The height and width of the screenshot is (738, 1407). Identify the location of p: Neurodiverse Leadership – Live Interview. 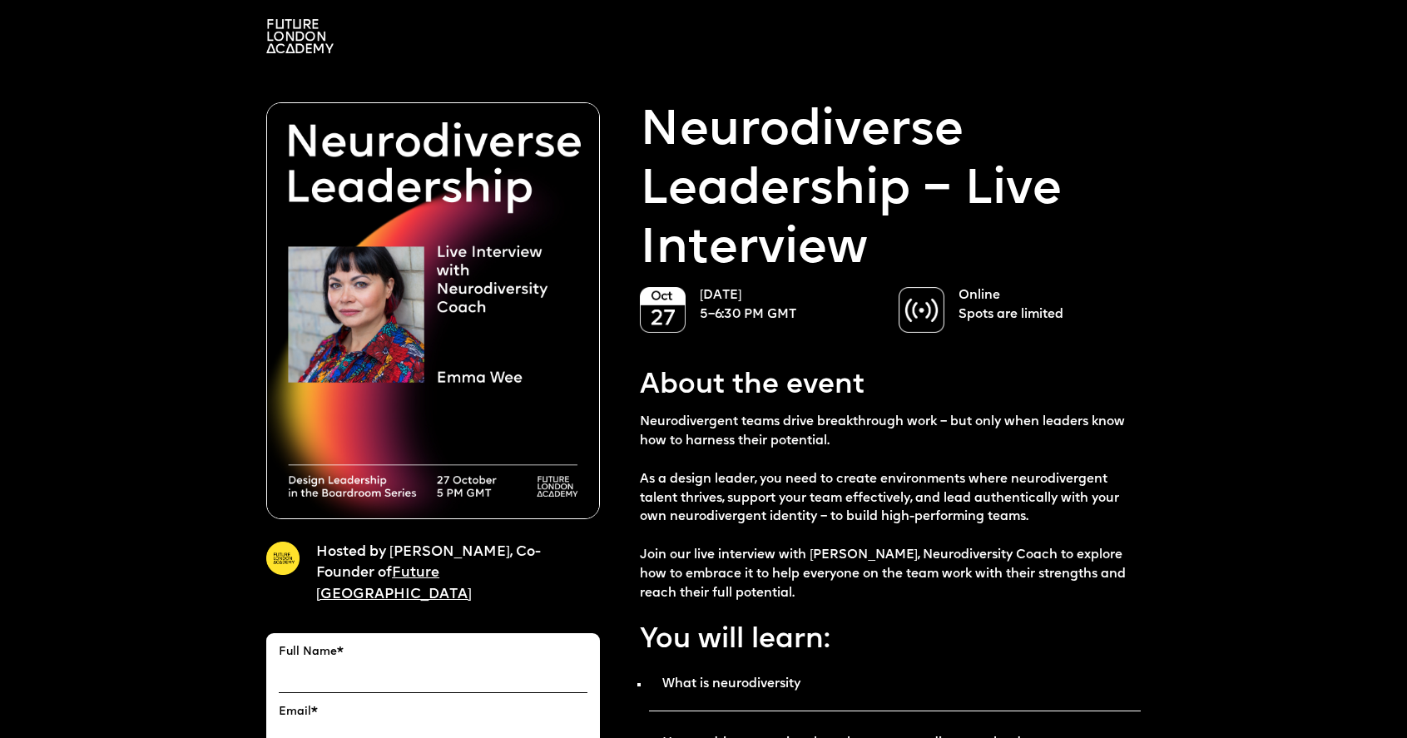
(891, 191).